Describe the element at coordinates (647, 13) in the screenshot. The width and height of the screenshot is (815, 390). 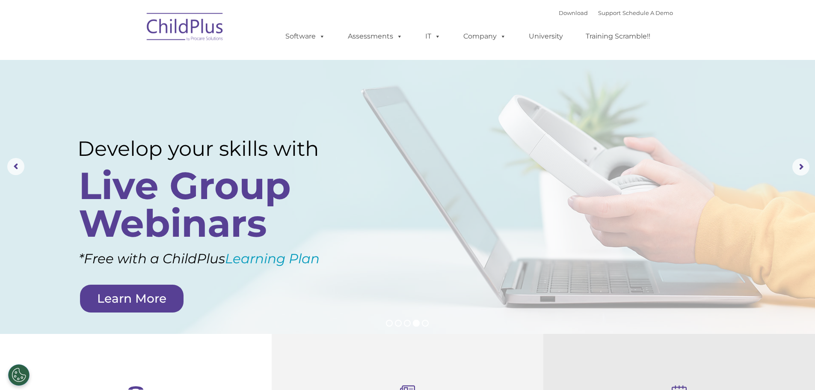
I see `a: Schedule A Demo` at that location.